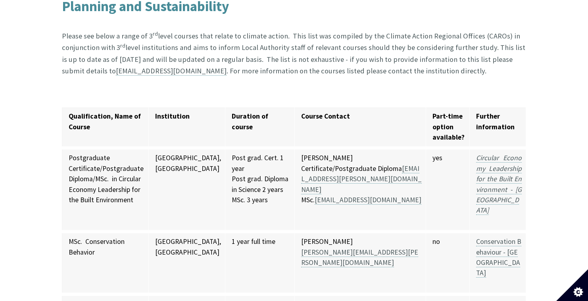 This screenshot has height=301, width=588. What do you see at coordinates (260, 263) in the screenshot?
I see `td: 1 year full time` at bounding box center [260, 263].